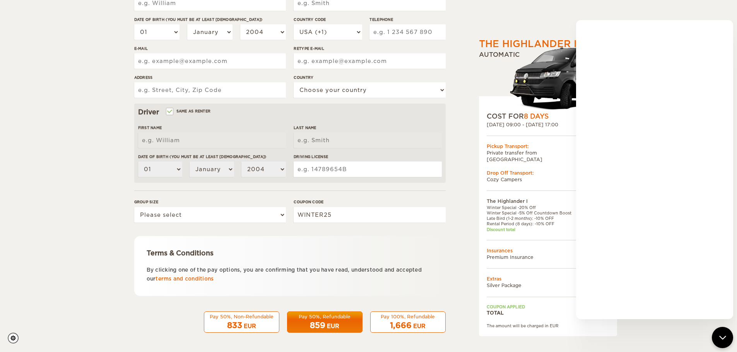 Image resolution: width=737 pixels, height=352 pixels. I want to click on td: Extras, so click(547, 279).